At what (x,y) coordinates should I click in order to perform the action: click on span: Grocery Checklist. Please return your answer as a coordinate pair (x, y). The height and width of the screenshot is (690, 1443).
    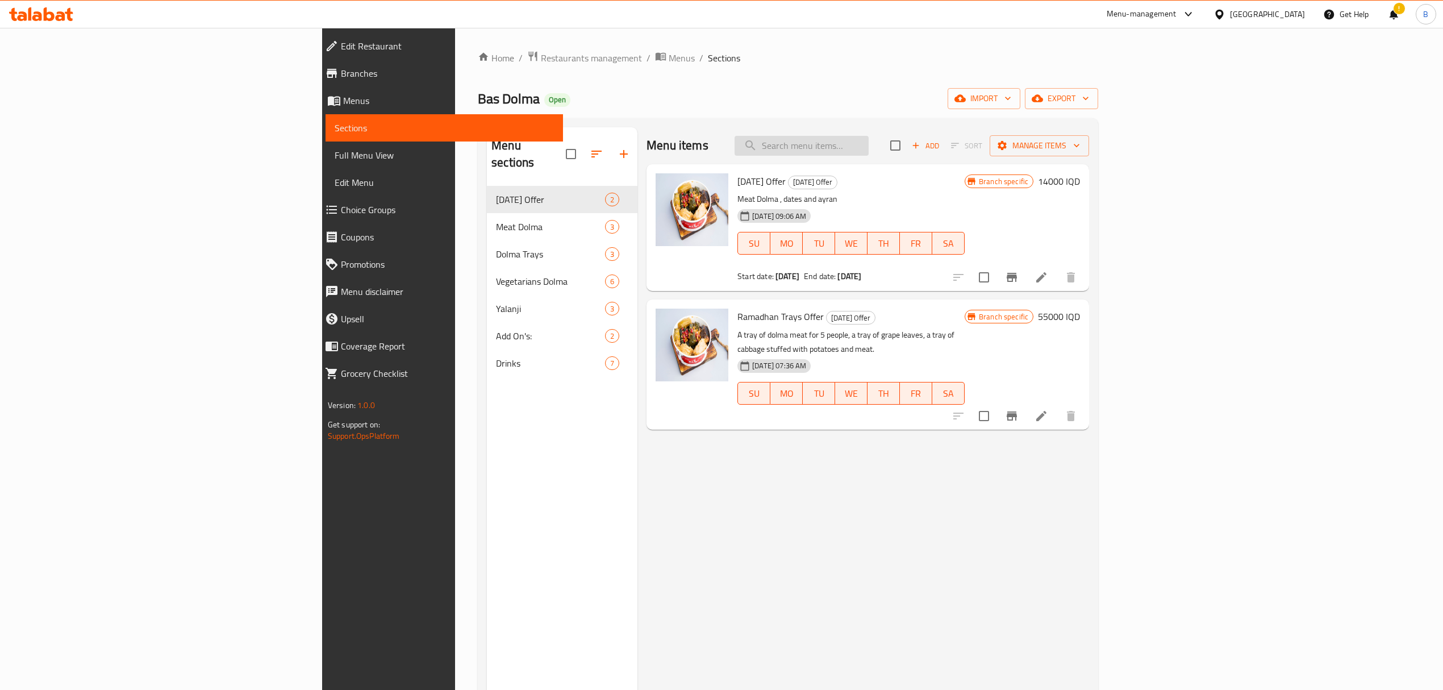
    Looking at the image, I should click on (447, 373).